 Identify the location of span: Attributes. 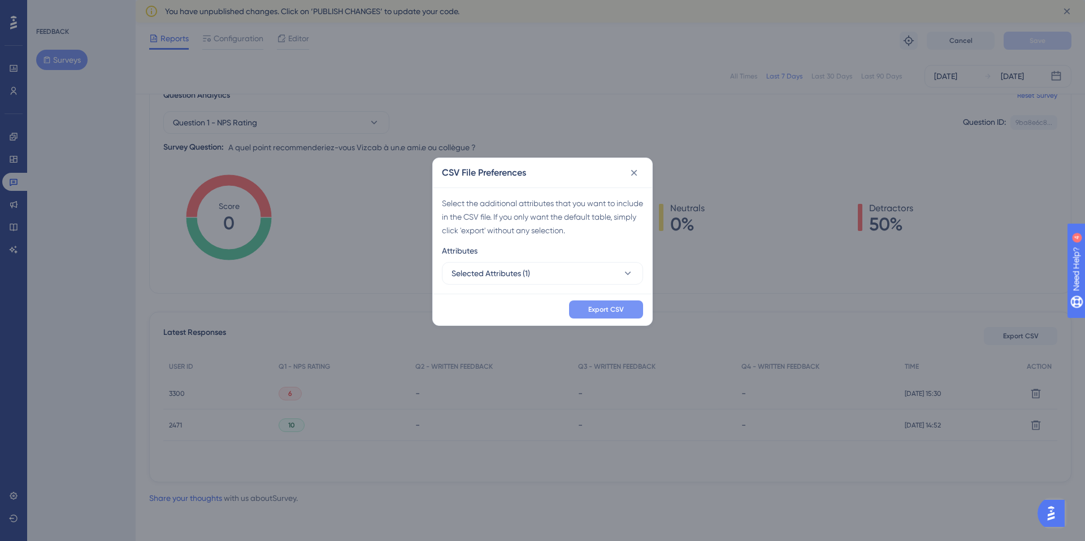
(459, 251).